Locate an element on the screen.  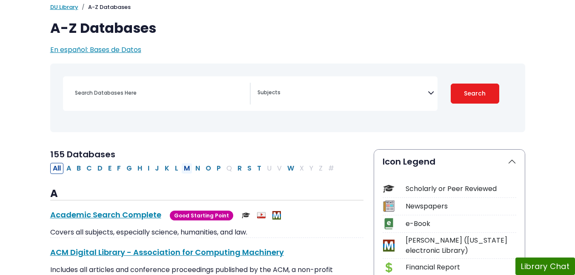
a: DU Library is located at coordinates (64, 7).